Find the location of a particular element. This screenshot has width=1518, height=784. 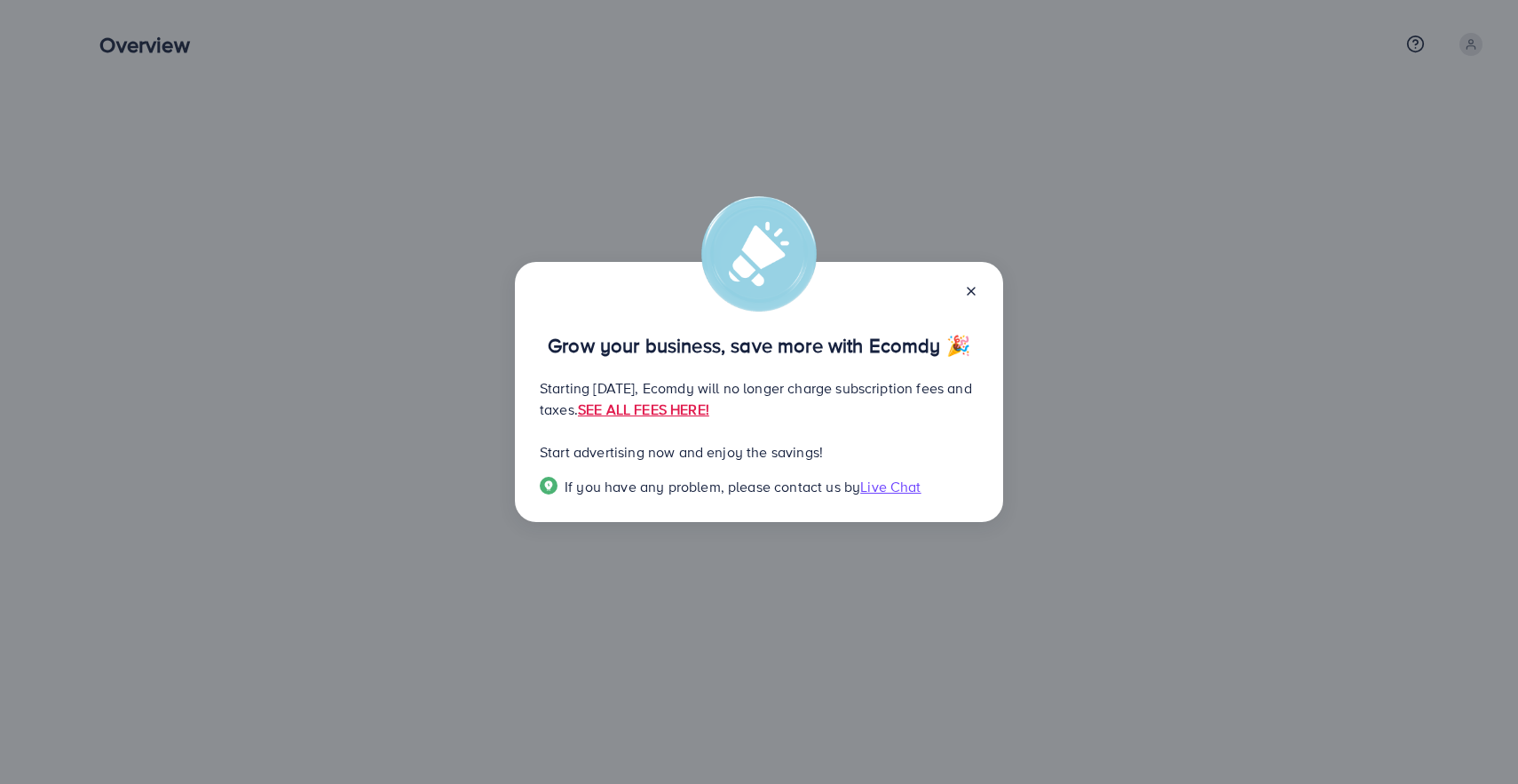

span: Live Chat is located at coordinates (891, 487).